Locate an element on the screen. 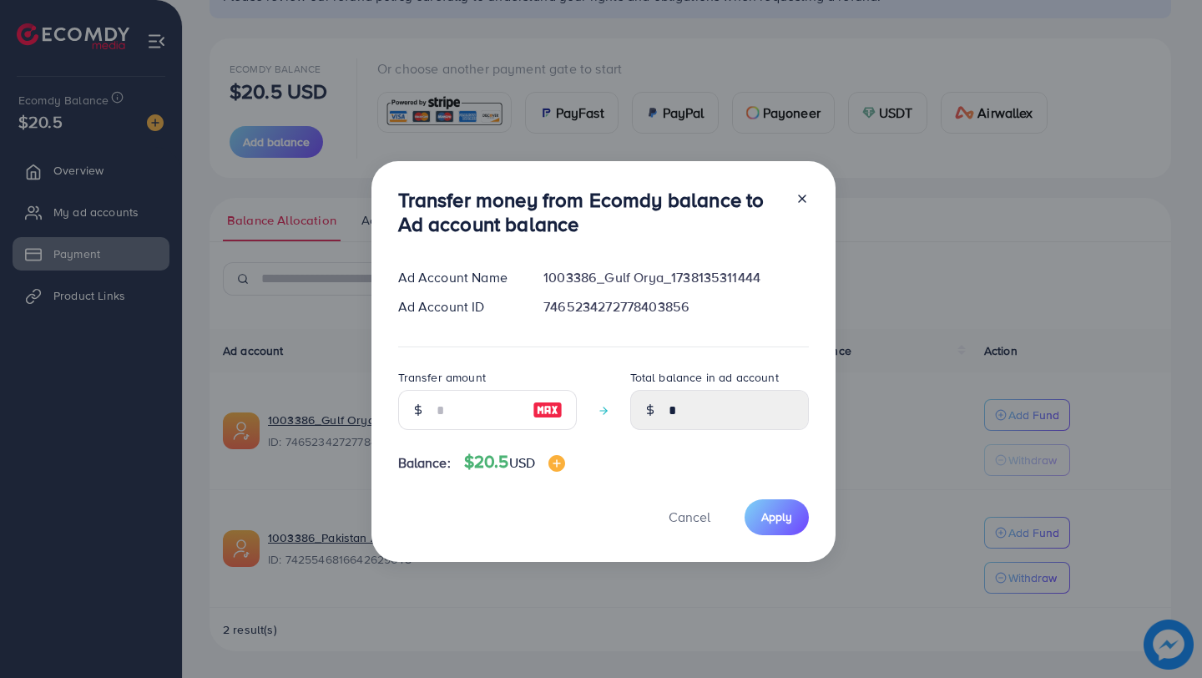  div: Ad Account ID is located at coordinates (457, 306).